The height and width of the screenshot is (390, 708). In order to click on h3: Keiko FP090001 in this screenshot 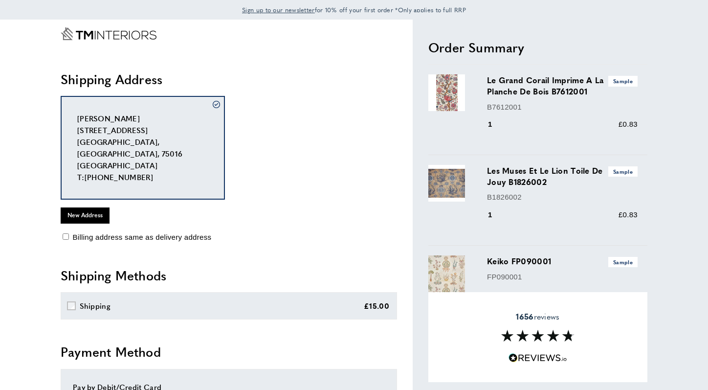, I will do `click(562, 261)`.